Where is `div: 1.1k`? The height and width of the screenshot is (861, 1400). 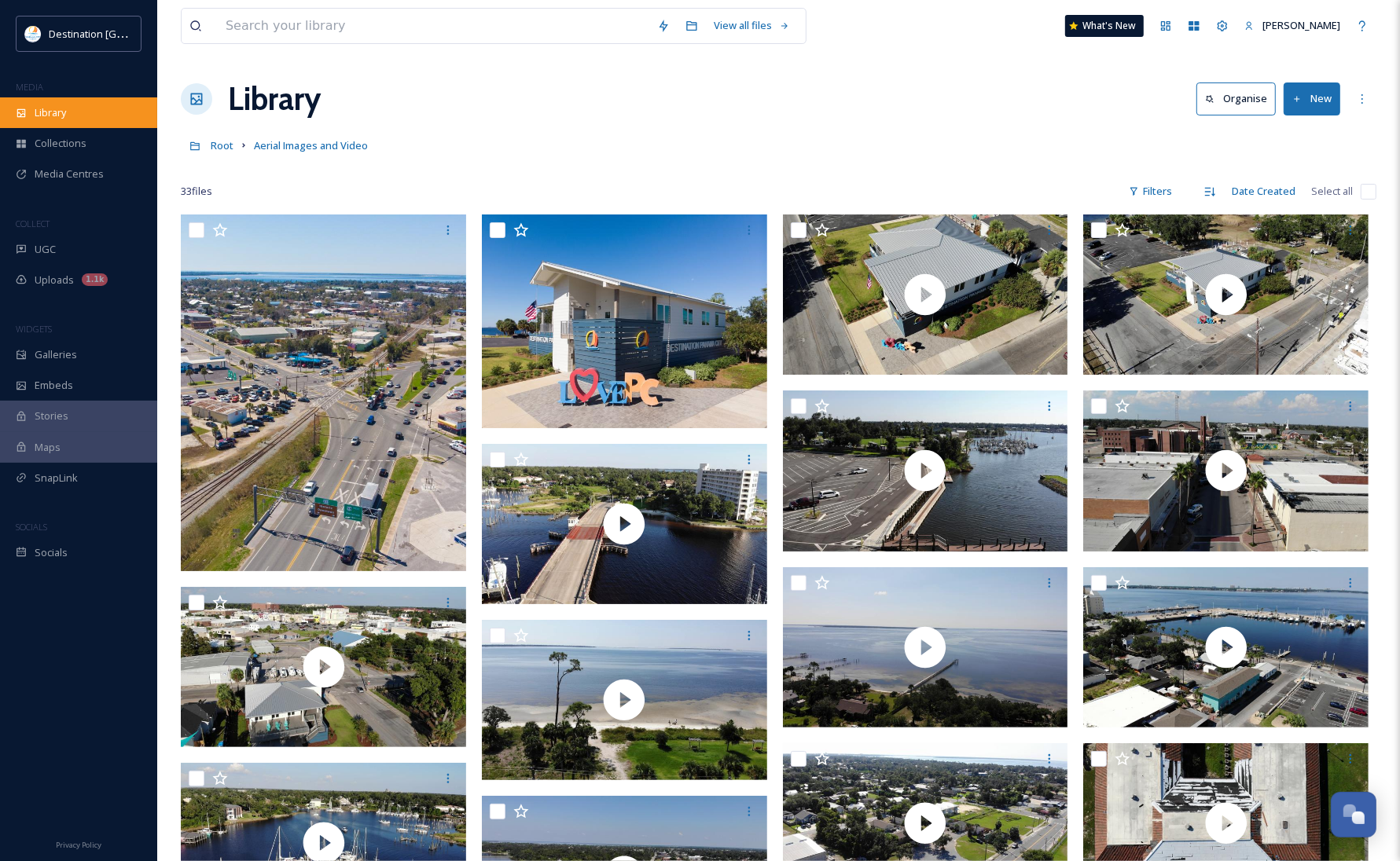
div: 1.1k is located at coordinates (94, 280).